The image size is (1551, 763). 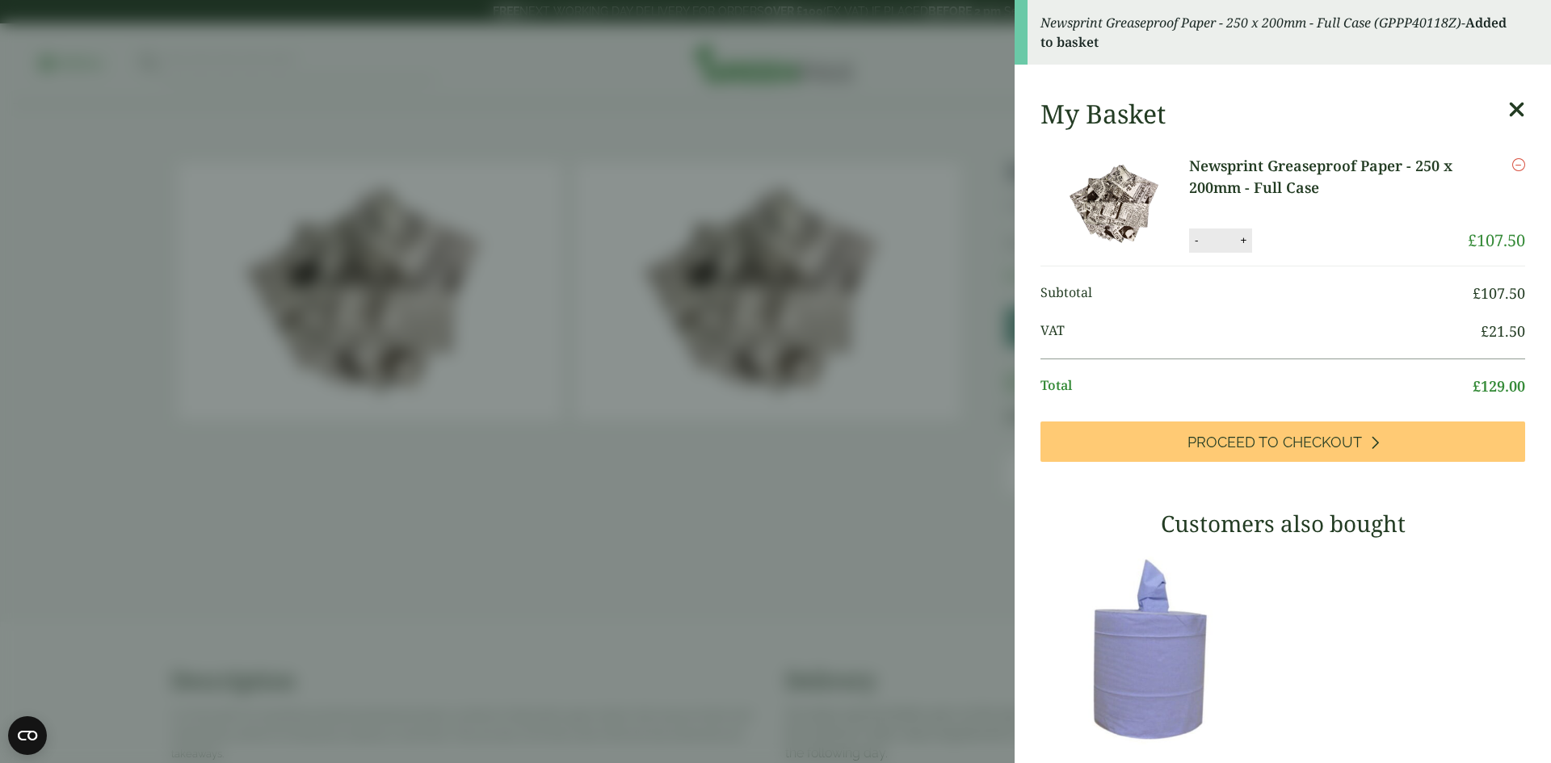 What do you see at coordinates (1256, 293) in the screenshot?
I see `span: Subtotal` at bounding box center [1256, 293].